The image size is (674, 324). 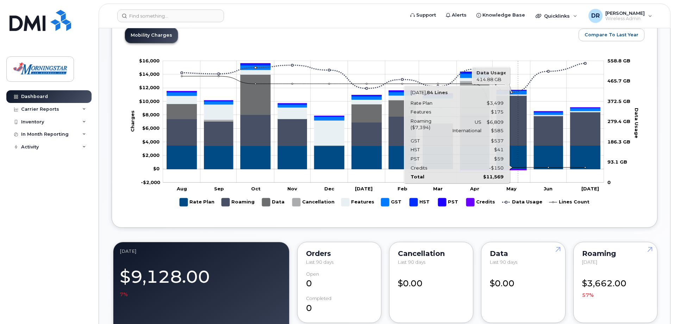 What do you see at coordinates (611, 35) in the screenshot?
I see `span: Compare To Last Year` at bounding box center [611, 35].